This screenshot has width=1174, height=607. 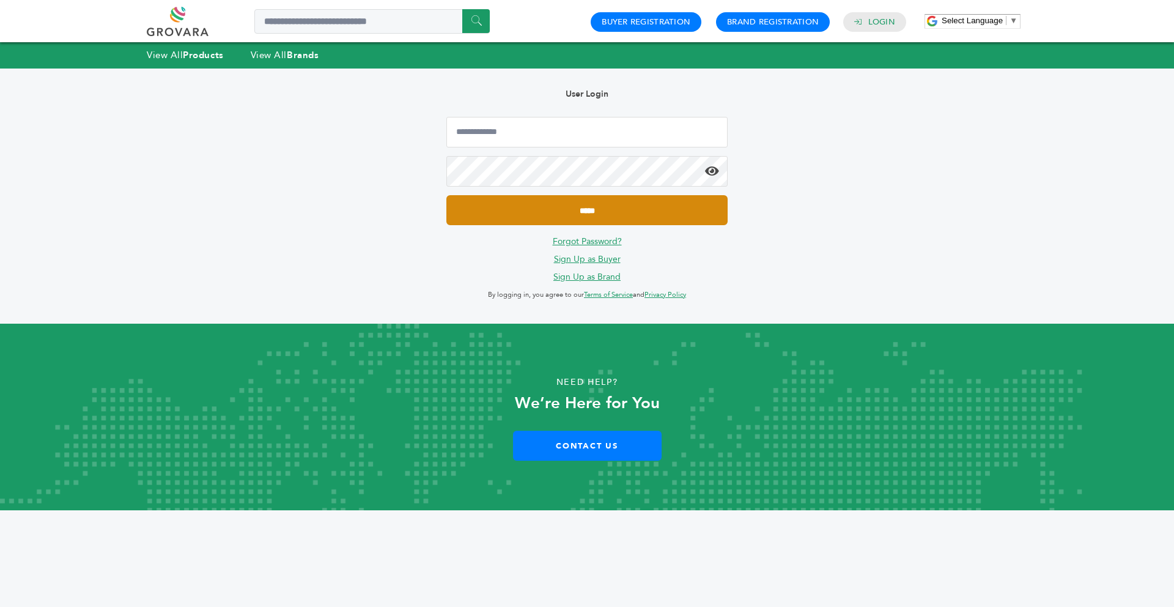 I want to click on input: Password, so click(x=587, y=171).